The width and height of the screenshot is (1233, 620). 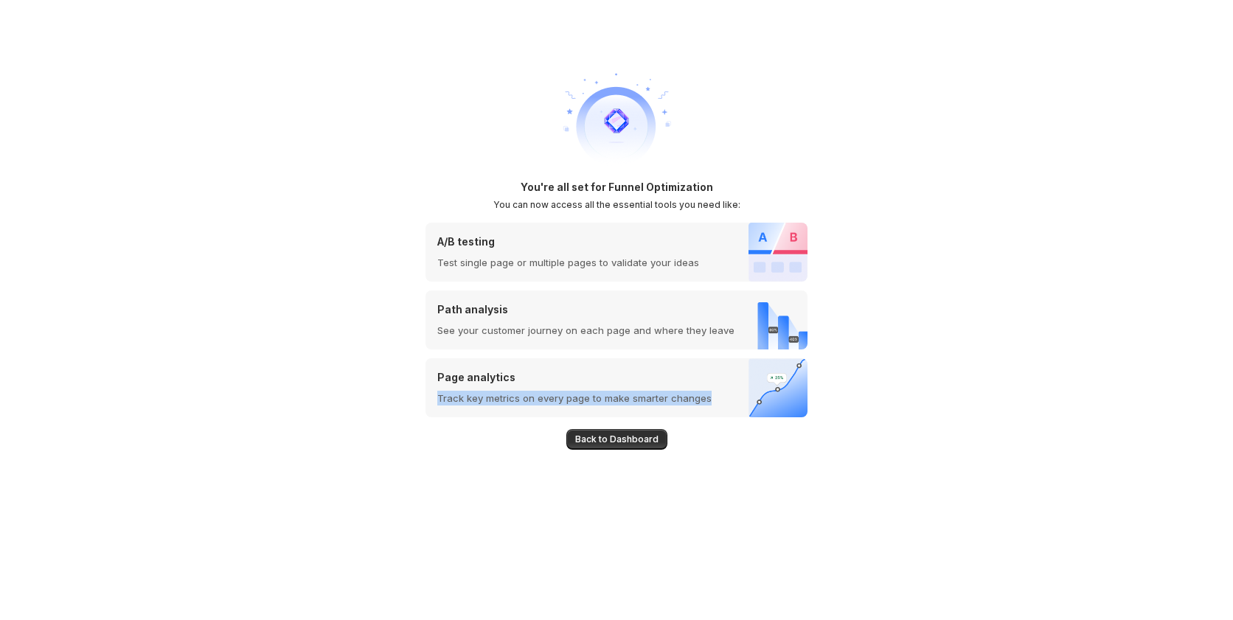 What do you see at coordinates (617, 205) in the screenshot?
I see `h2: You can now access all the essential tools you need like:` at bounding box center [617, 205].